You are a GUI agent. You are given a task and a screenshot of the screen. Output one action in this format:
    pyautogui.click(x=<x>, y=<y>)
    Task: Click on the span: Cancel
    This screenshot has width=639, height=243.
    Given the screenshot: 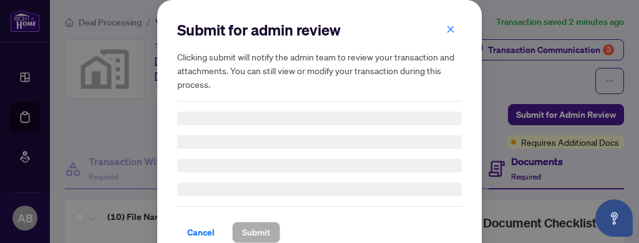 What is the action you would take?
    pyautogui.click(x=201, y=233)
    